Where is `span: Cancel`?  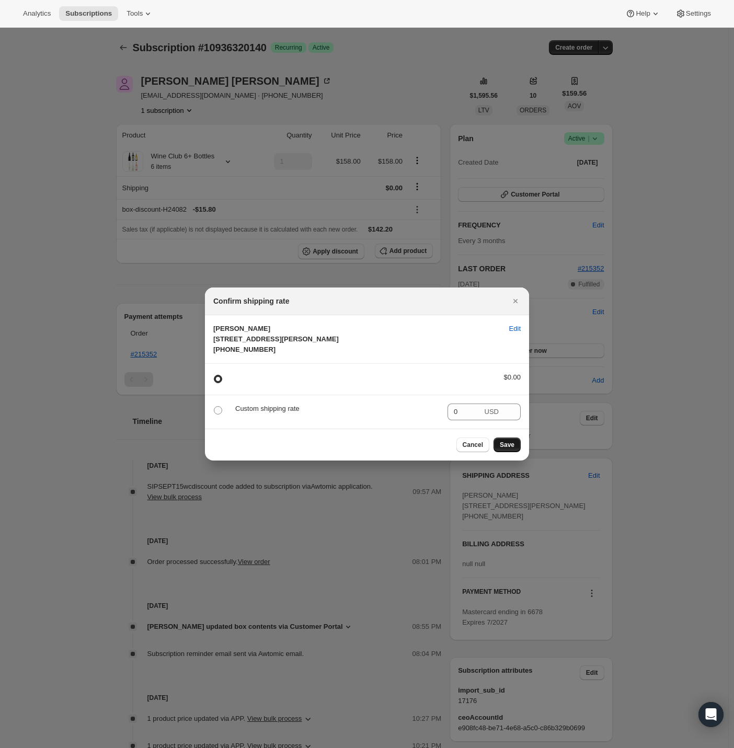 span: Cancel is located at coordinates (473, 445).